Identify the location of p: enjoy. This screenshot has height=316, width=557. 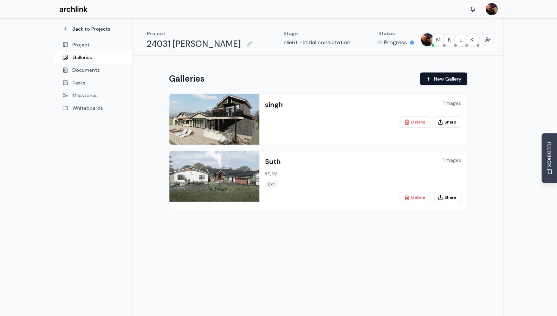
(273, 173).